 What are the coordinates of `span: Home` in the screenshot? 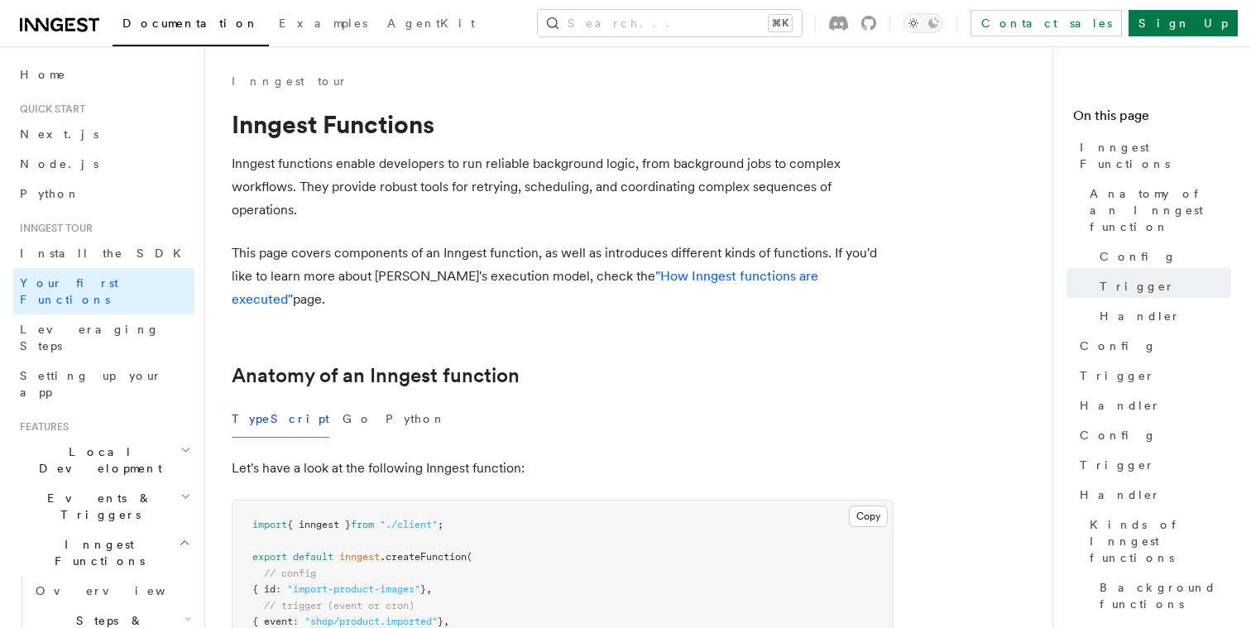 It's located at (43, 74).